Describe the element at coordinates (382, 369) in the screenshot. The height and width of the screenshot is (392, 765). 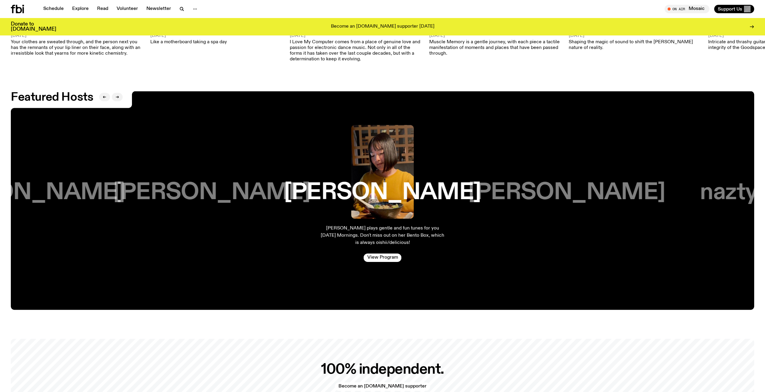
I see `h2: 100% independent.` at that location.